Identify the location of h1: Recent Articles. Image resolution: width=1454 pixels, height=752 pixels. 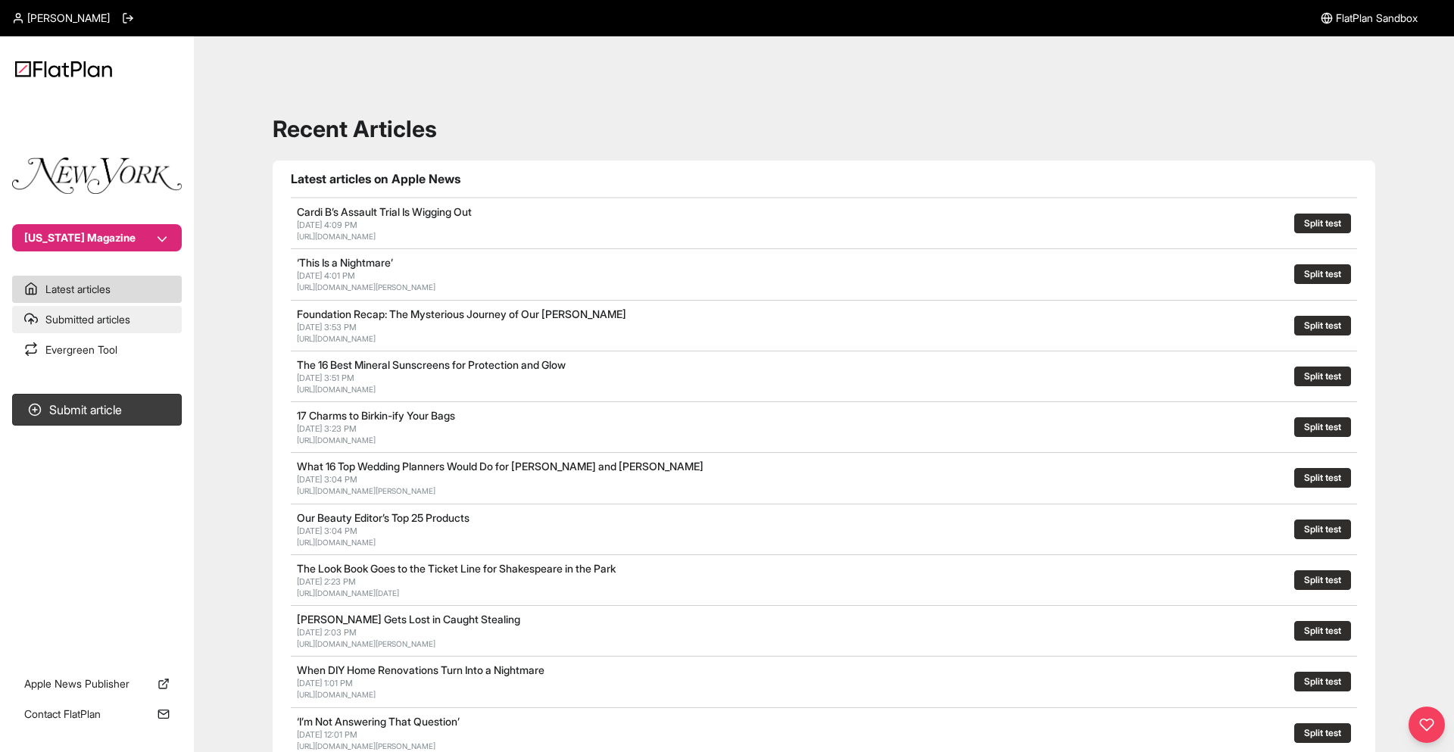
(824, 129).